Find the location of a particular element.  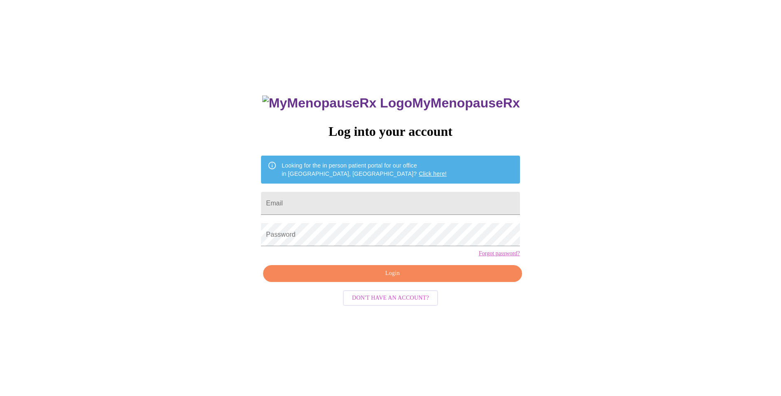

span: Don't have an account? is located at coordinates (390, 298).